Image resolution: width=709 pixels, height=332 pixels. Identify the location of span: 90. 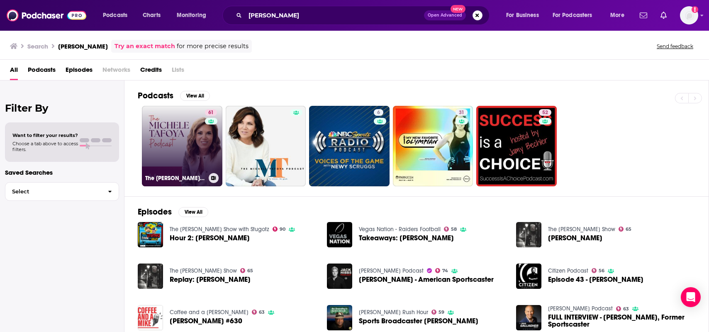
(282, 229).